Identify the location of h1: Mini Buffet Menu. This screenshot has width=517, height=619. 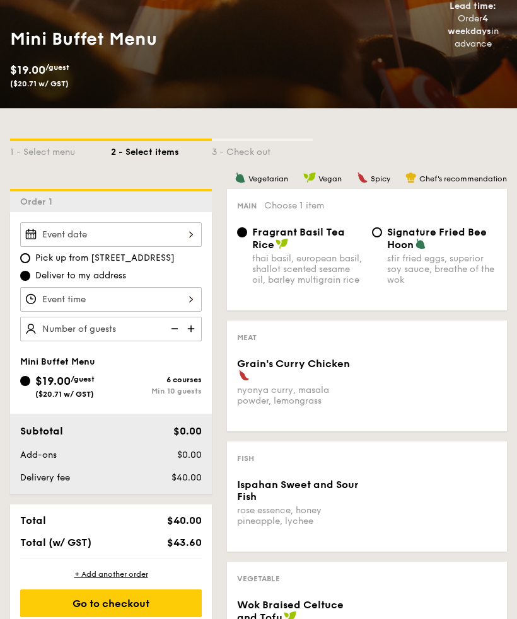
(132, 39).